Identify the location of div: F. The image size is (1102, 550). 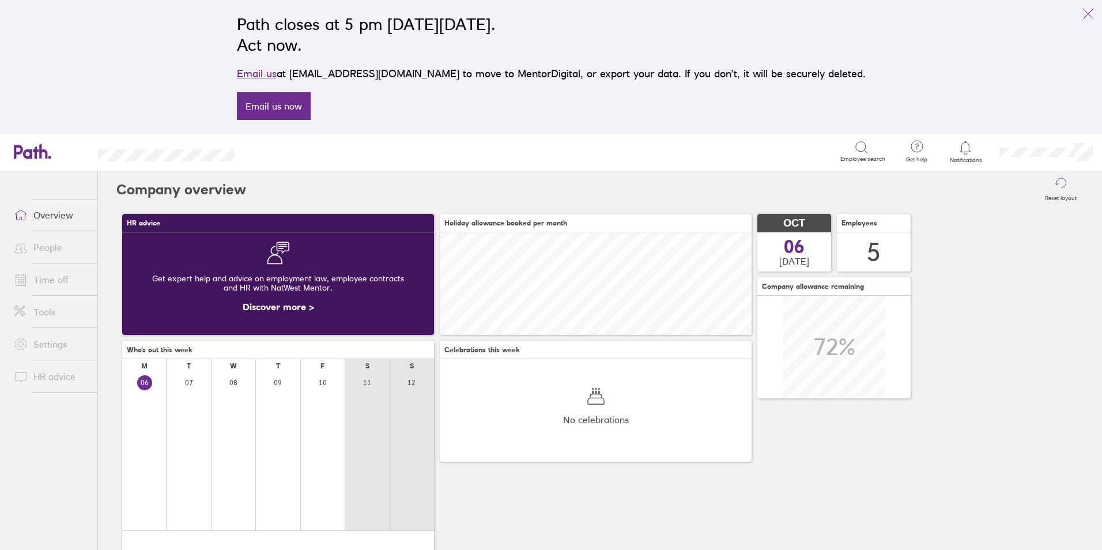
(322, 366).